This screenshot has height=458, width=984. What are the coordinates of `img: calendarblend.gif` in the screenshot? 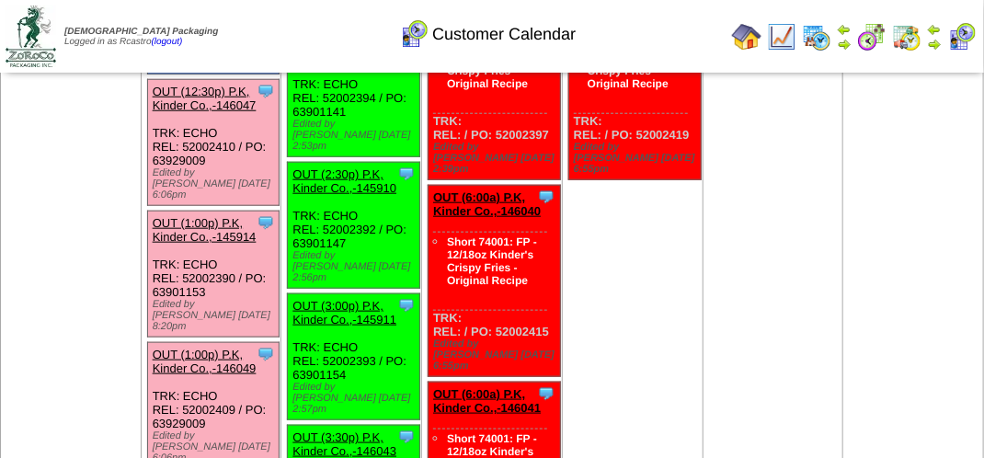 It's located at (872, 37).